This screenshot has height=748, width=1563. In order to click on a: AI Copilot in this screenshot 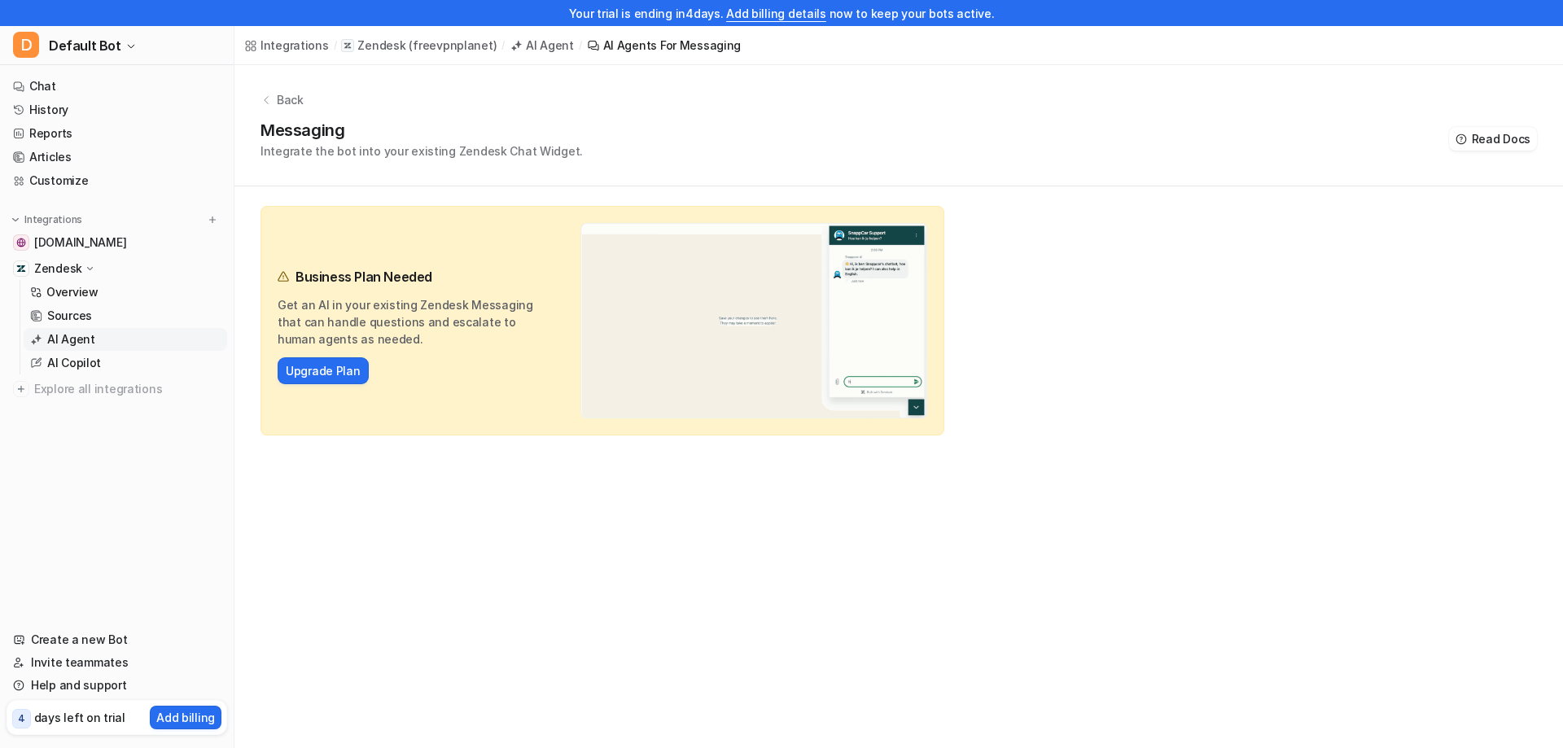, I will do `click(125, 363)`.